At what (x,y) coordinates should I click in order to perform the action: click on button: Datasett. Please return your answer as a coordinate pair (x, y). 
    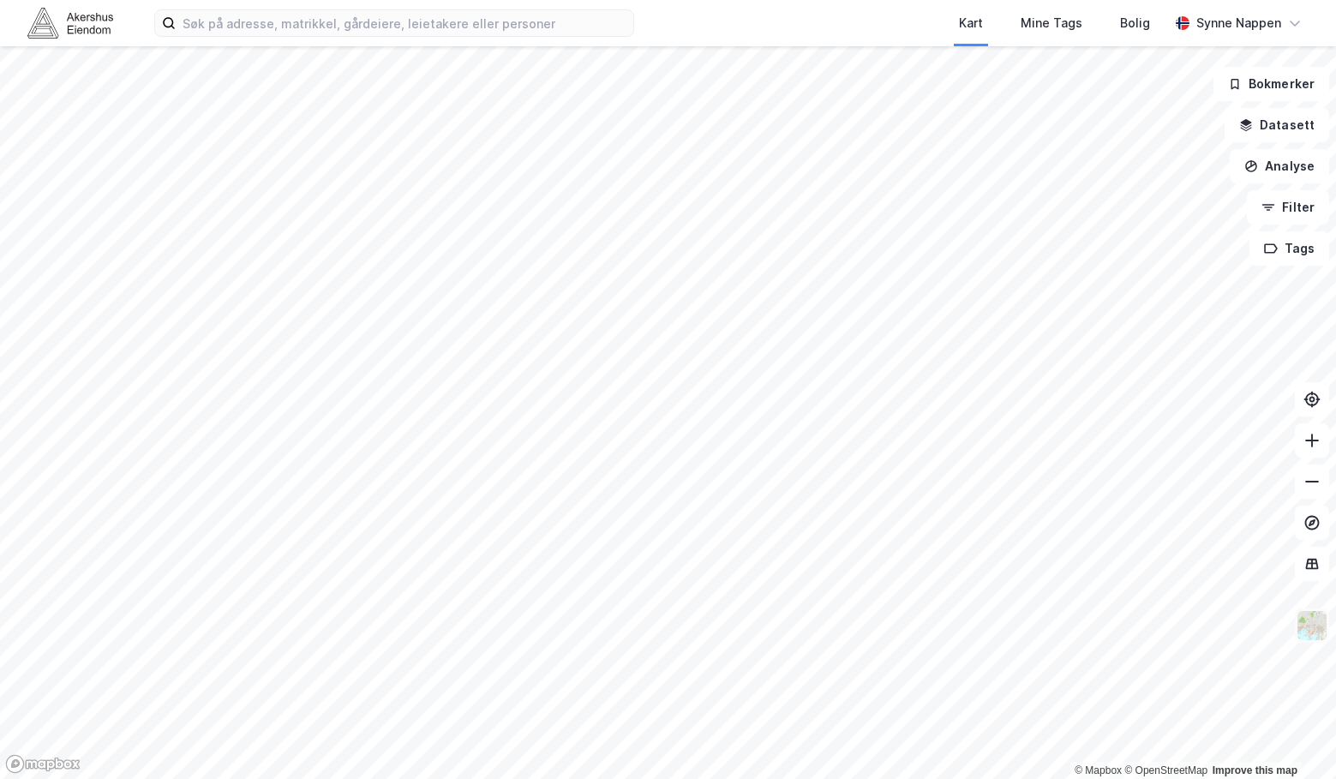
    Looking at the image, I should click on (1277, 125).